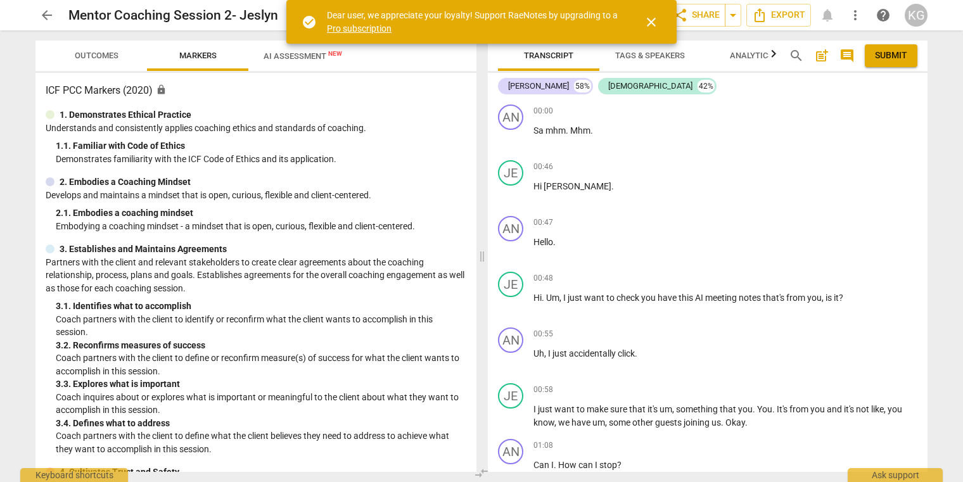  What do you see at coordinates (644, 423) in the screenshot?
I see `span: other` at bounding box center [644, 423].